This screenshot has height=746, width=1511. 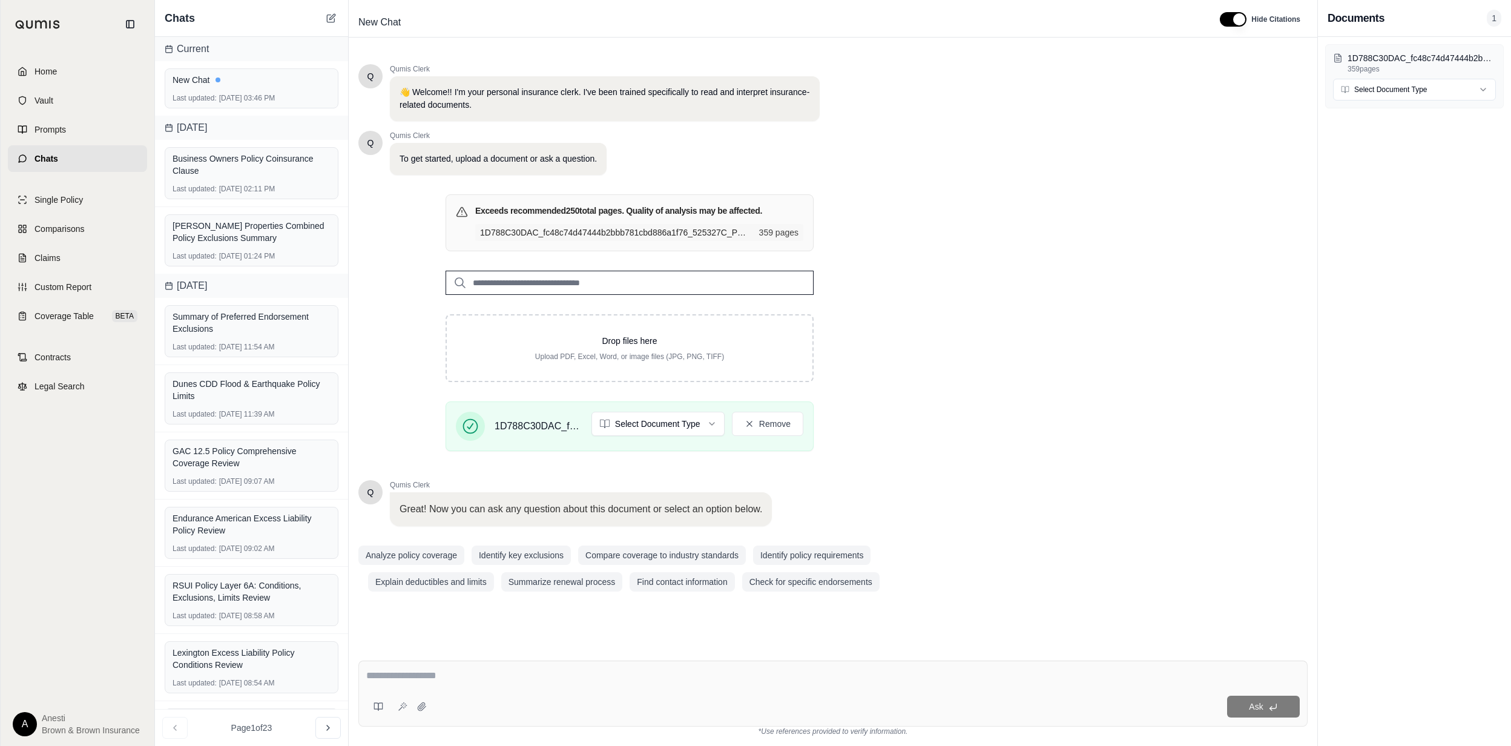 What do you see at coordinates (812, 555) in the screenshot?
I see `button: Identify policy requirements` at bounding box center [812, 555].